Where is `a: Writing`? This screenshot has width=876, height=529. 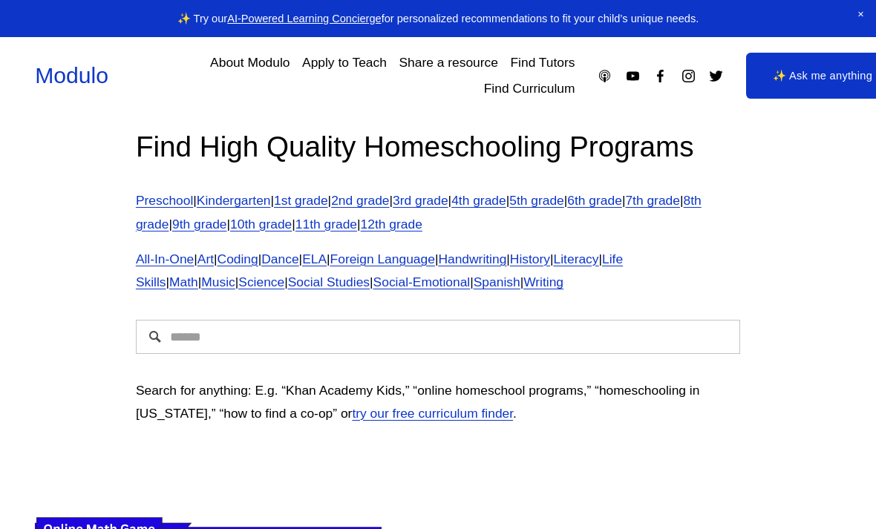
a: Writing is located at coordinates (544, 282).